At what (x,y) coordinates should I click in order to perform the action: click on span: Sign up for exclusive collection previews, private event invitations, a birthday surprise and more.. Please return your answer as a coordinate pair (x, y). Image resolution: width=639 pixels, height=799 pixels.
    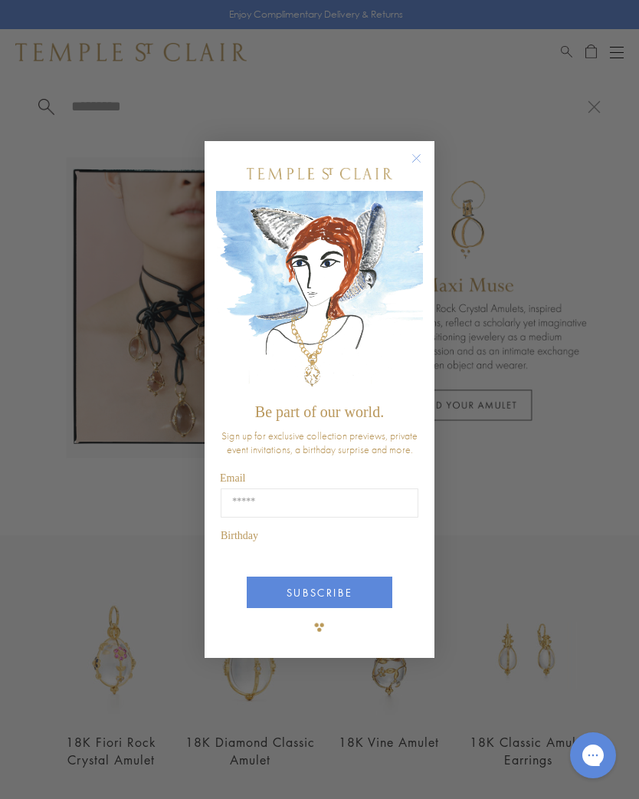
    Looking at the image, I should click on (320, 442).